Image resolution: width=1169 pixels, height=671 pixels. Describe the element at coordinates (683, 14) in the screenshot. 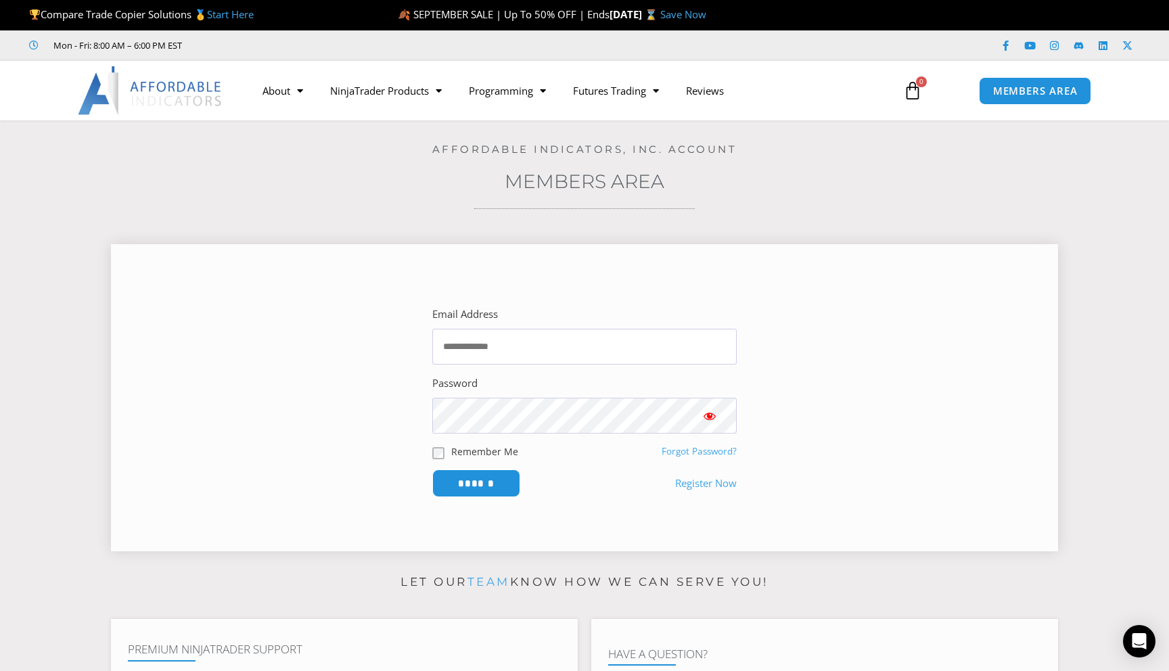

I see `a: Save Now` at that location.